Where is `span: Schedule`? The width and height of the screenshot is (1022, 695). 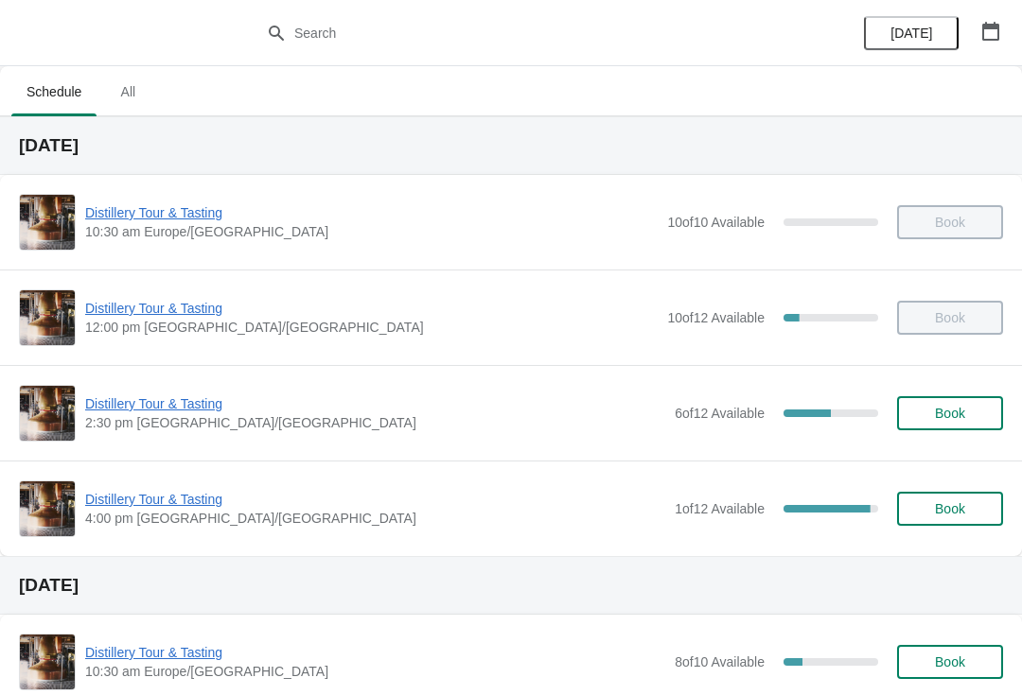 span: Schedule is located at coordinates (54, 92).